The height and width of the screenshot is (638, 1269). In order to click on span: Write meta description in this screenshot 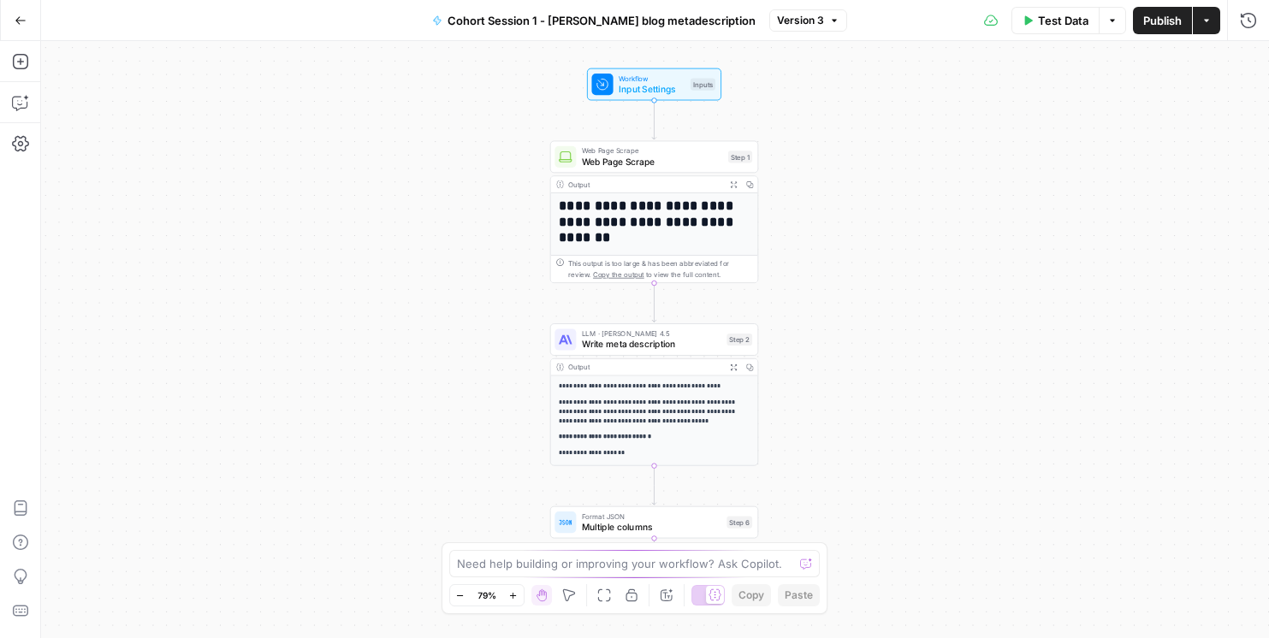, I will do `click(651, 345)`.